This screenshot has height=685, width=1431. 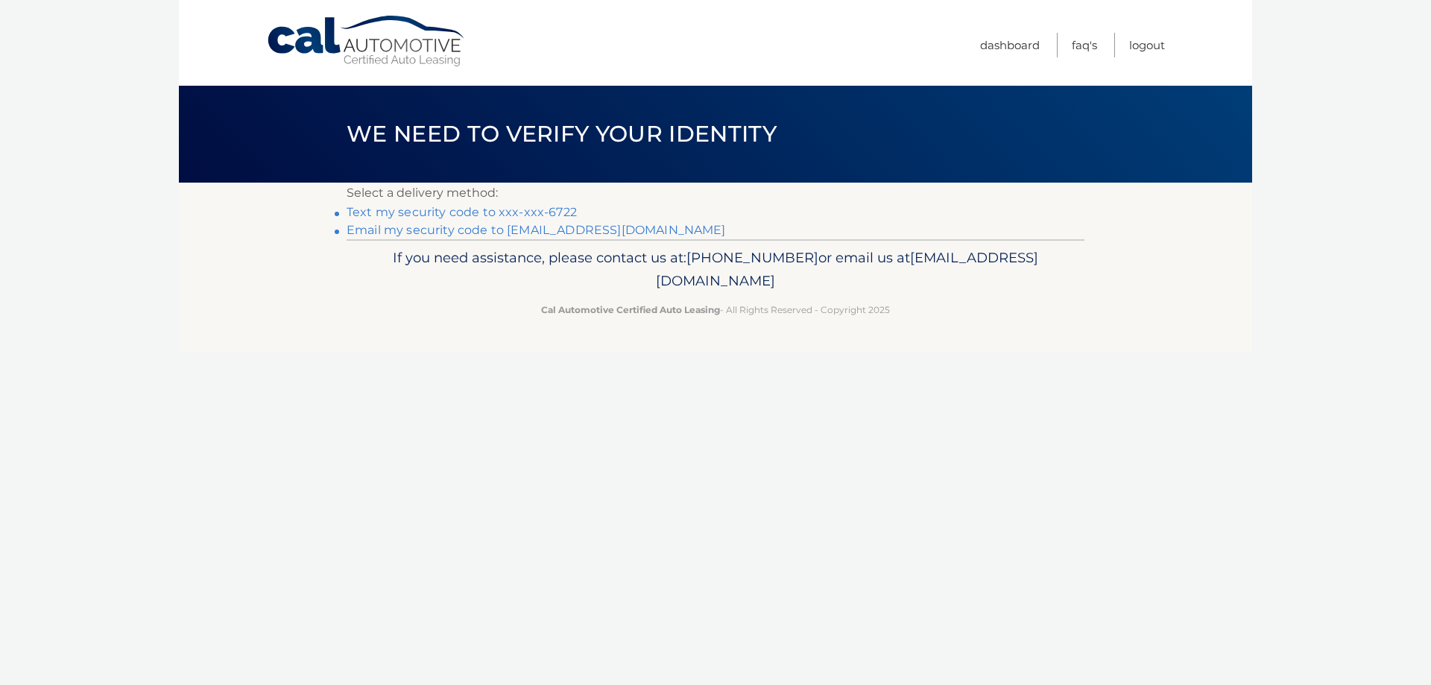 What do you see at coordinates (1147, 45) in the screenshot?
I see `a: Logout` at bounding box center [1147, 45].